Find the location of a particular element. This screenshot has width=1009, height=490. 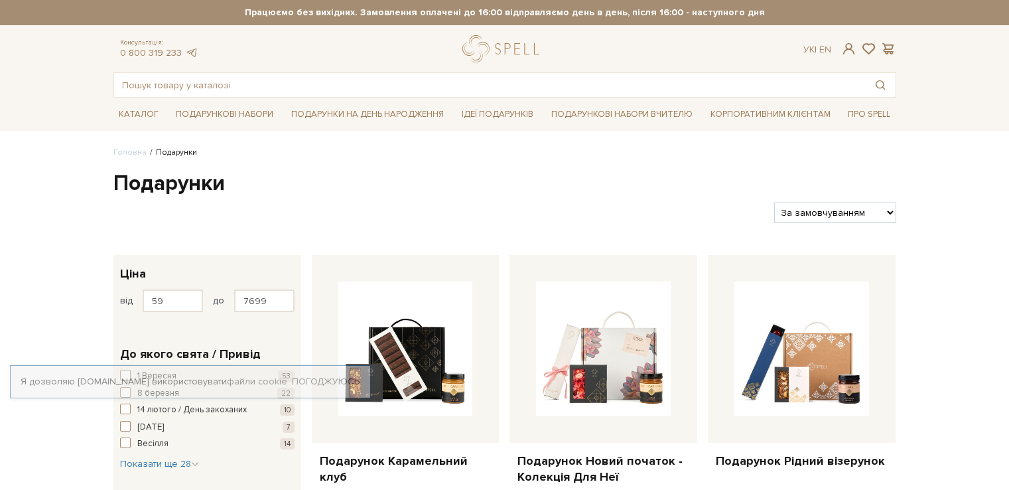

a: файли cookie is located at coordinates (257, 381).